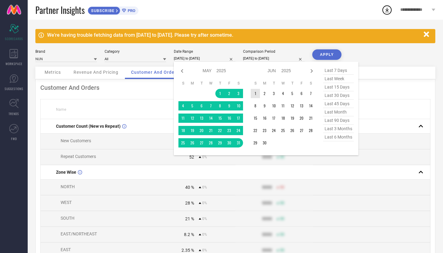 The width and height of the screenshot is (443, 253). Describe the element at coordinates (202, 106) in the screenshot. I see `td: Tue May 06 2025` at that location.